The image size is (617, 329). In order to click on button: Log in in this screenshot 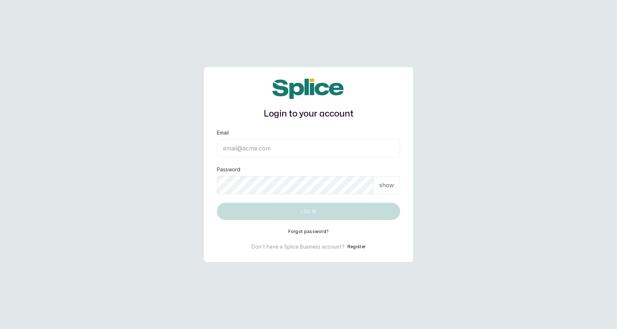, I will do `click(308, 211)`.